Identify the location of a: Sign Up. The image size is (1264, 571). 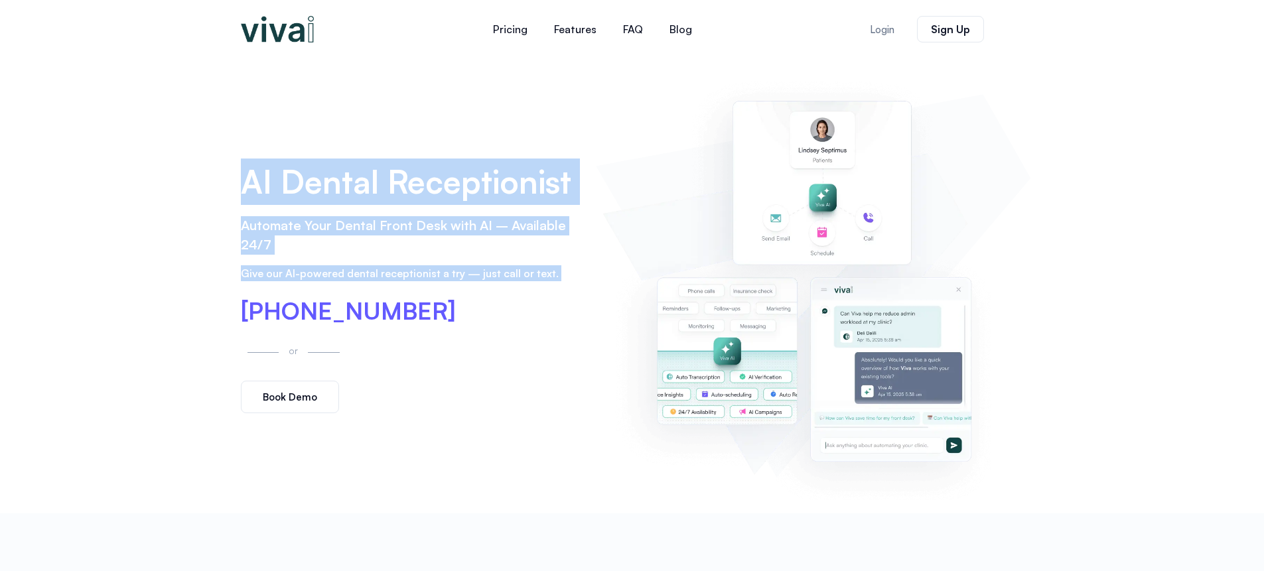
(950, 29).